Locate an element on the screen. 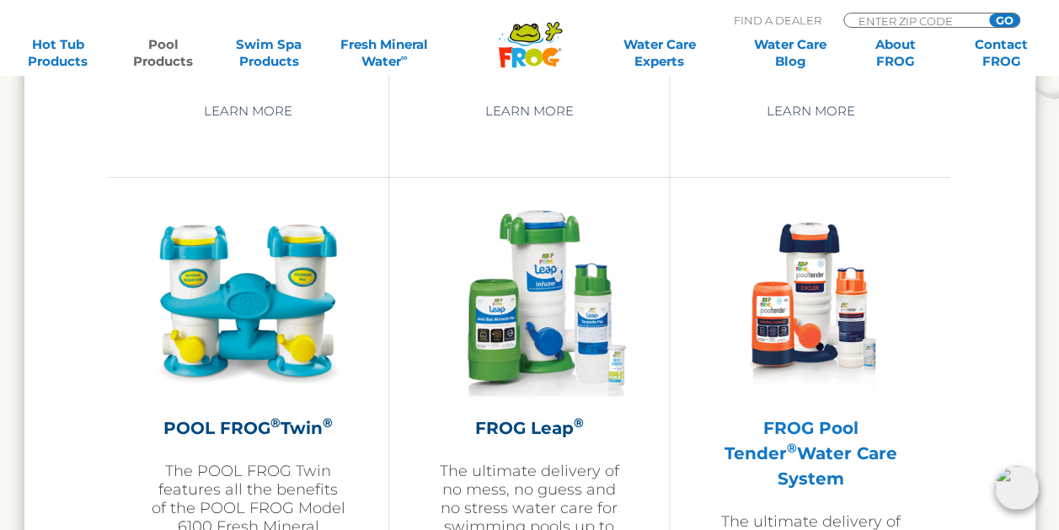 This screenshot has width=1059, height=530. h2: FROG Leap is located at coordinates (529, 428).